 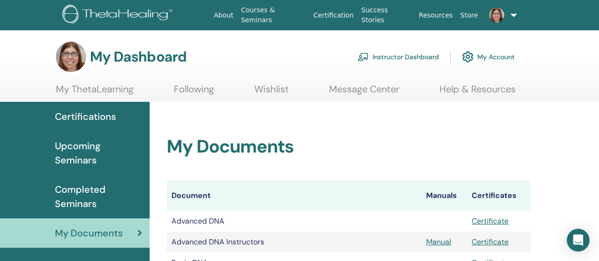 I want to click on a: About, so click(x=224, y=15).